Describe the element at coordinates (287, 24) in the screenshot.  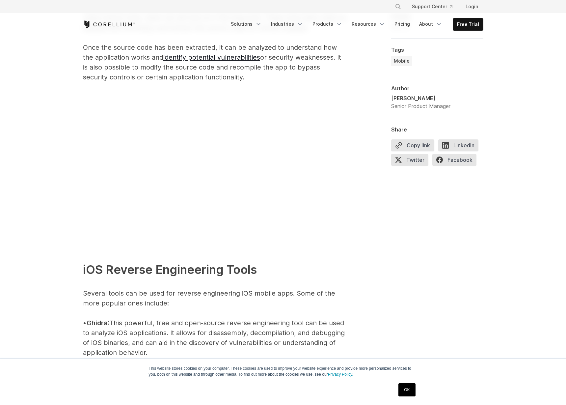
I see `a: Industries` at that location.